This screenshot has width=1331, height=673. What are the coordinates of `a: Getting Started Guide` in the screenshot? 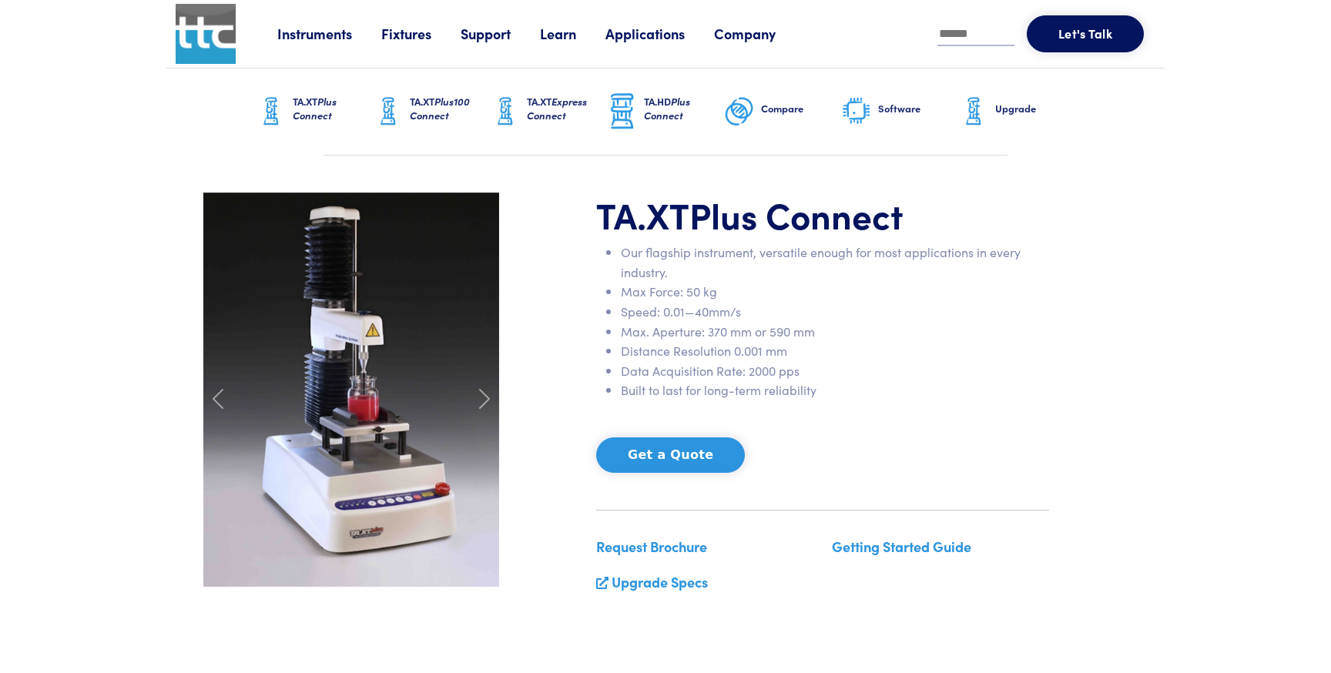 It's located at (901, 546).